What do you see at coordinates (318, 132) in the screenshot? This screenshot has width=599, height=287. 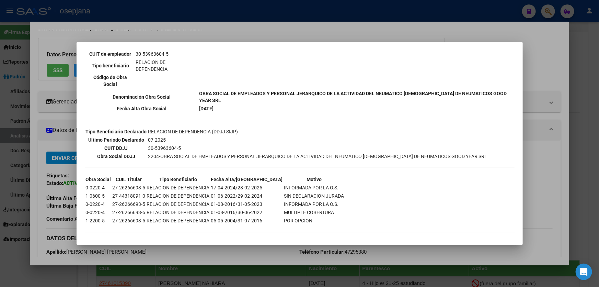 I see `td: RELACION DE DEPENDENCIA (DDJJ SIJP)` at bounding box center [318, 132].